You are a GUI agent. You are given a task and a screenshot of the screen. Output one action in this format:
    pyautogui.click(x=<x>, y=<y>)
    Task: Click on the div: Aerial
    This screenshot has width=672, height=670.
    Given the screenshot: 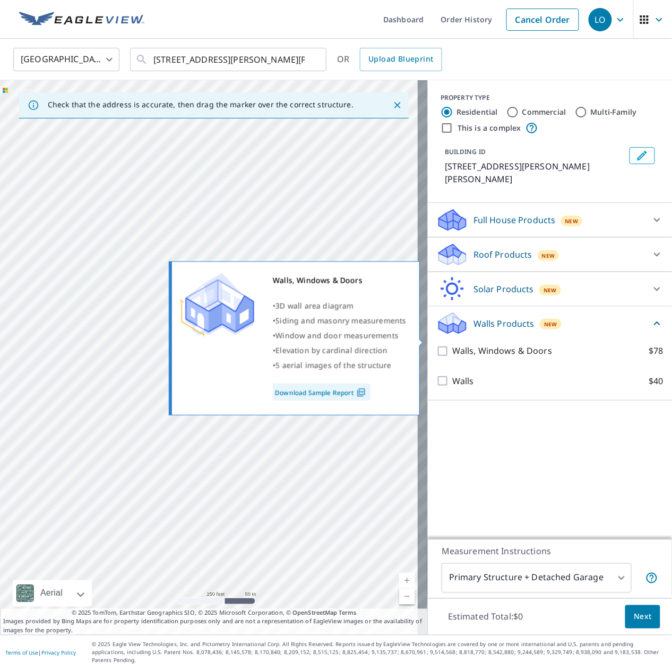 What is the action you would take?
    pyautogui.click(x=52, y=593)
    